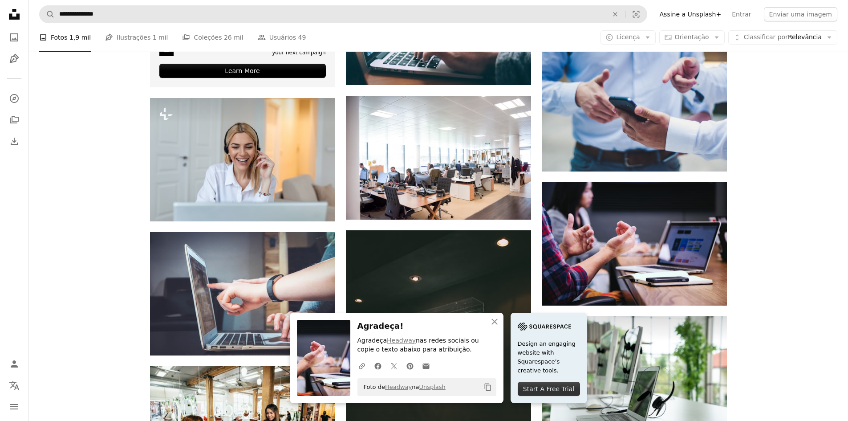 This screenshot has width=848, height=421. What do you see at coordinates (783, 37) in the screenshot?
I see `button: Classificar porRelevância` at bounding box center [783, 37].